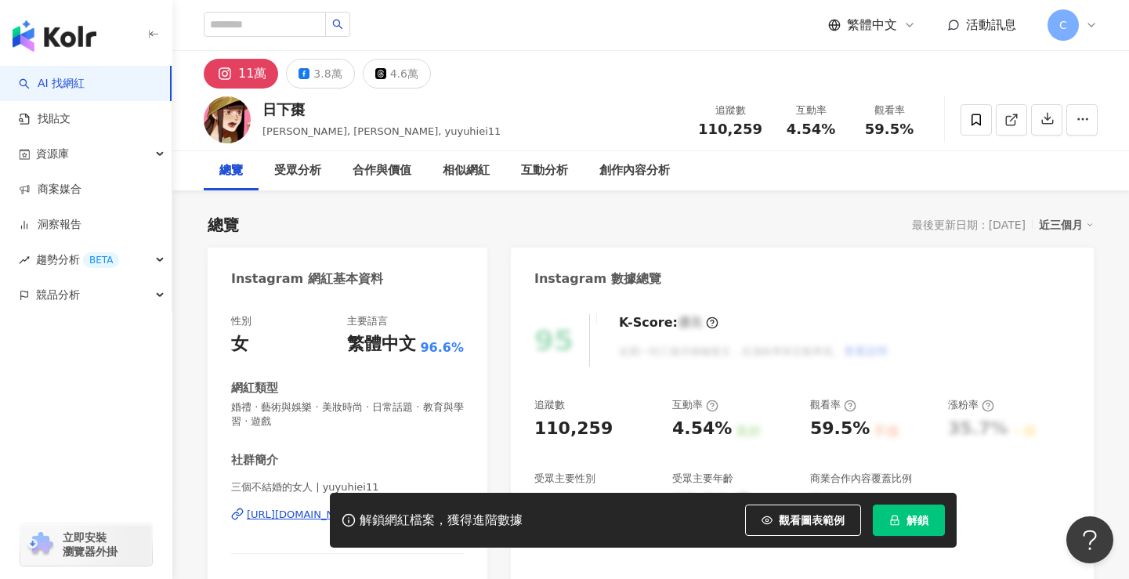 The image size is (1129, 579). Describe the element at coordinates (338, 24) in the screenshot. I see `span: search` at that location.